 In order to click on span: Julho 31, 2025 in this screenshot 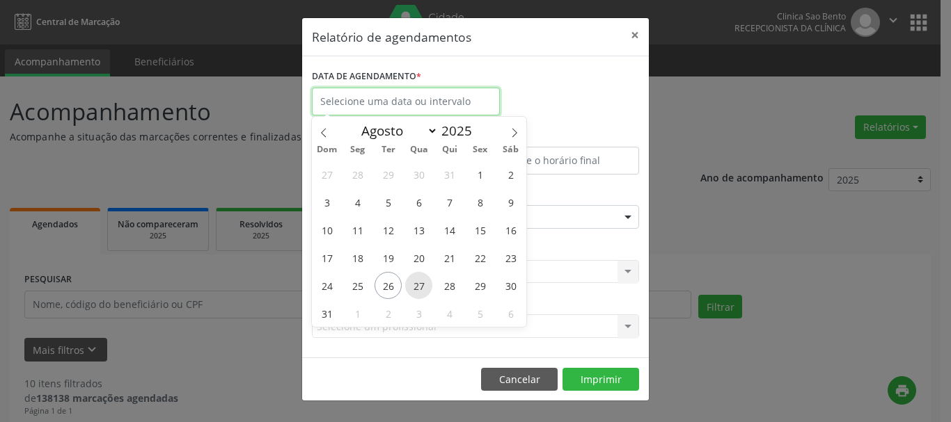, I will do `click(449, 174)`.